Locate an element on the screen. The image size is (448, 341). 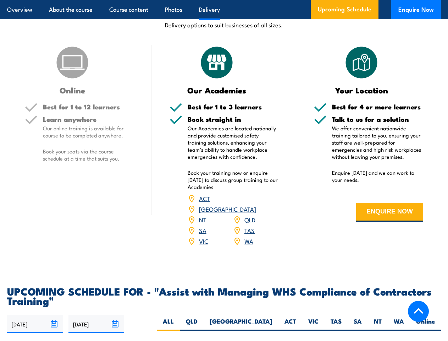
a: ACT is located at coordinates (204, 198).